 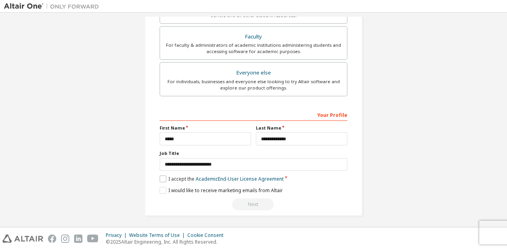 I want to click on div: Privacy, so click(x=117, y=235).